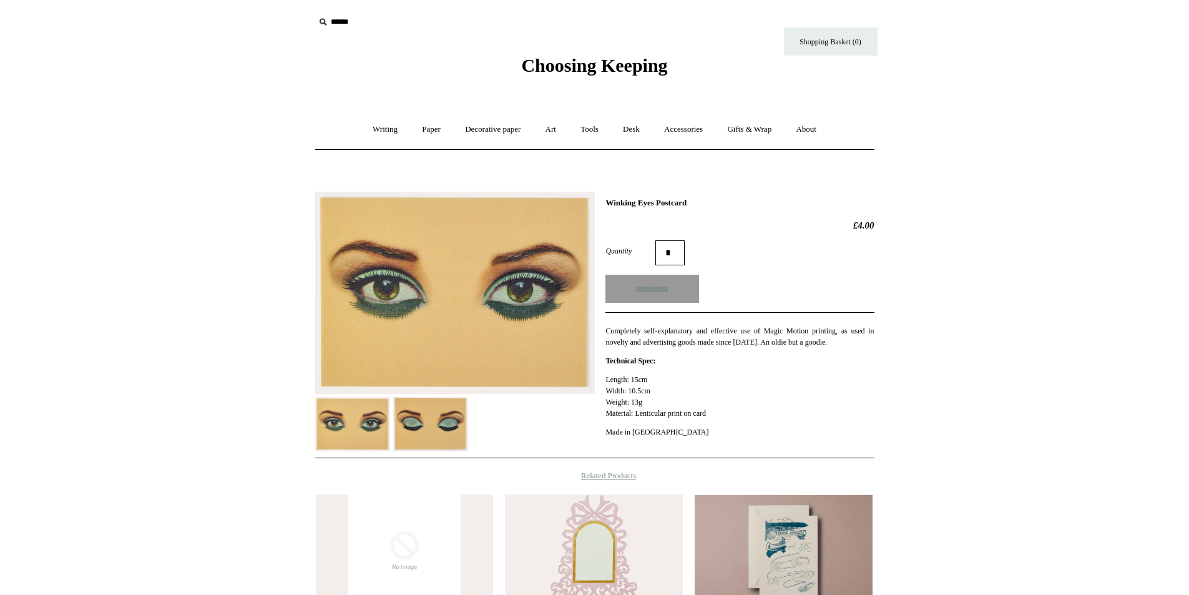 The width and height of the screenshot is (1189, 595). I want to click on a: Desk, so click(631, 129).